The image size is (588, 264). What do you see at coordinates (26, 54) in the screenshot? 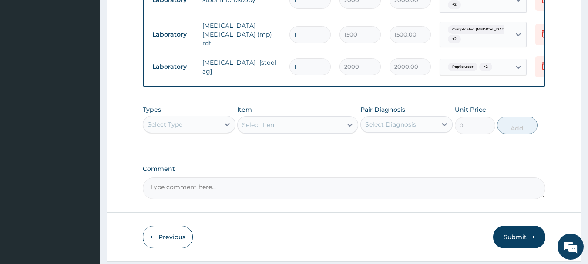
I see `img: d_794563401_company_1708531726252_794563401` at bounding box center [26, 54].